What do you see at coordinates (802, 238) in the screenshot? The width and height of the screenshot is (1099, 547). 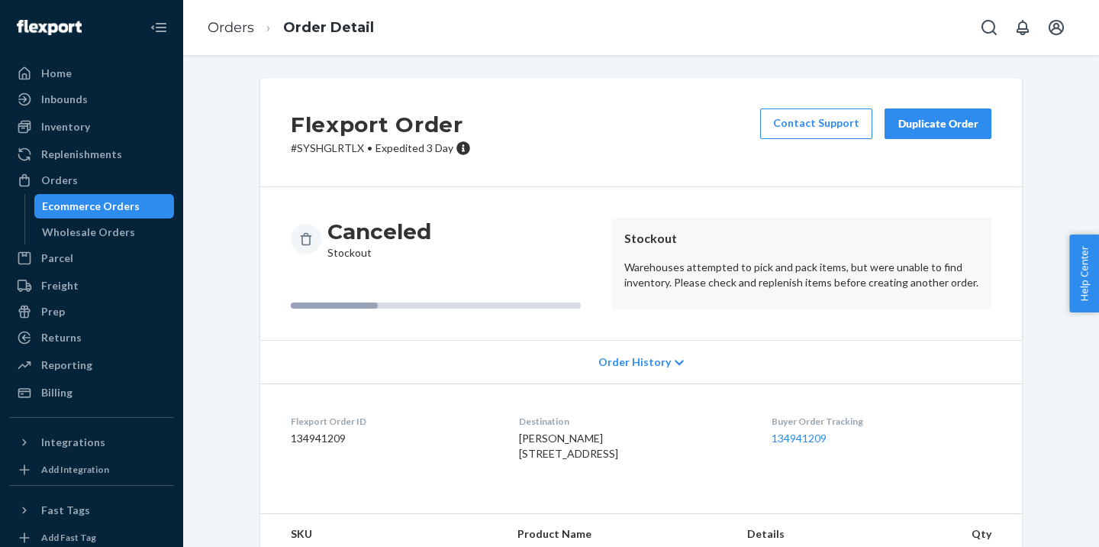 I see `header: Stockout` at bounding box center [802, 238].